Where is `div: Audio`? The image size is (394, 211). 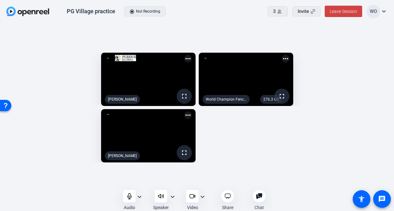 div: Audio is located at coordinates (129, 207).